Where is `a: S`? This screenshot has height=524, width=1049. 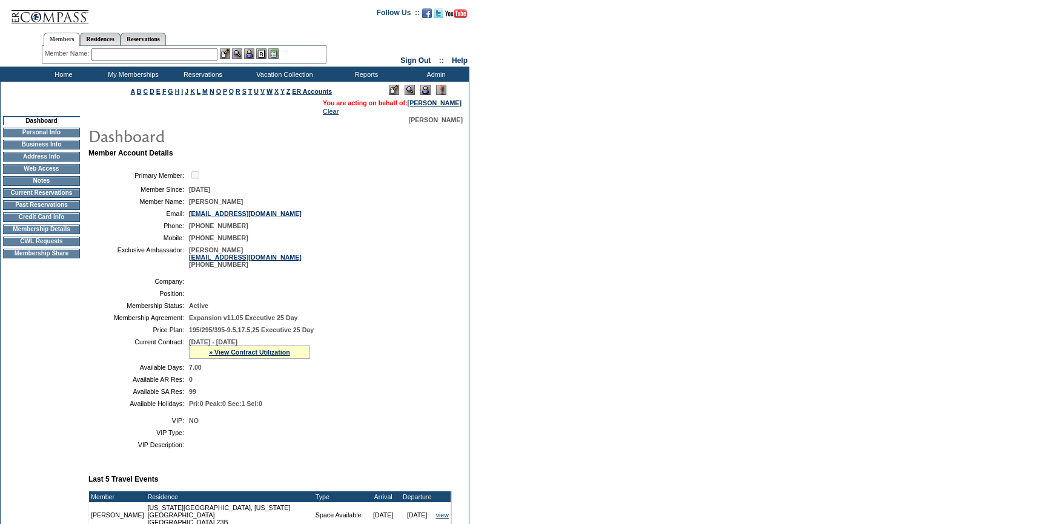 a: S is located at coordinates (244, 91).